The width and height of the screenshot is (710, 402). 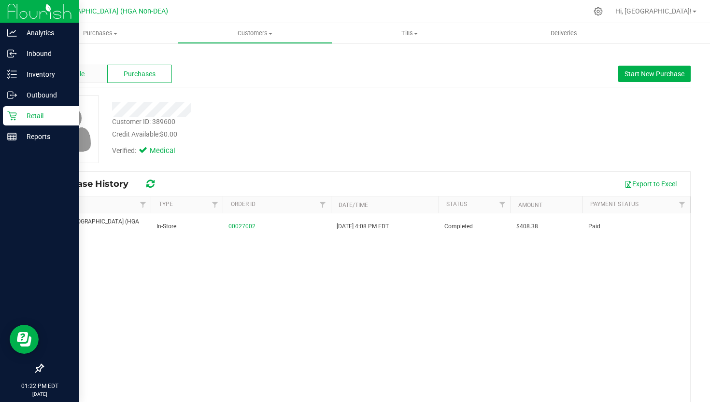 I want to click on inline-svg: Retail, so click(x=12, y=116).